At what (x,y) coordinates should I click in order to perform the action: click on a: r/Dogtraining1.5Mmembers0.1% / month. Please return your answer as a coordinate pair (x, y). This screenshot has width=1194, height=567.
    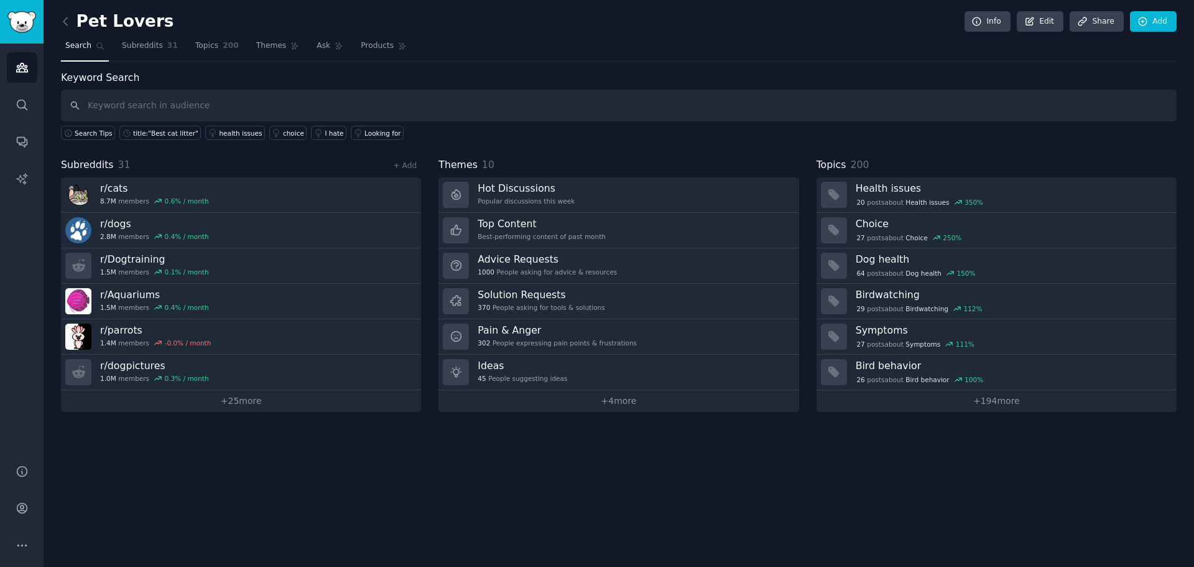
    Looking at the image, I should click on (241, 266).